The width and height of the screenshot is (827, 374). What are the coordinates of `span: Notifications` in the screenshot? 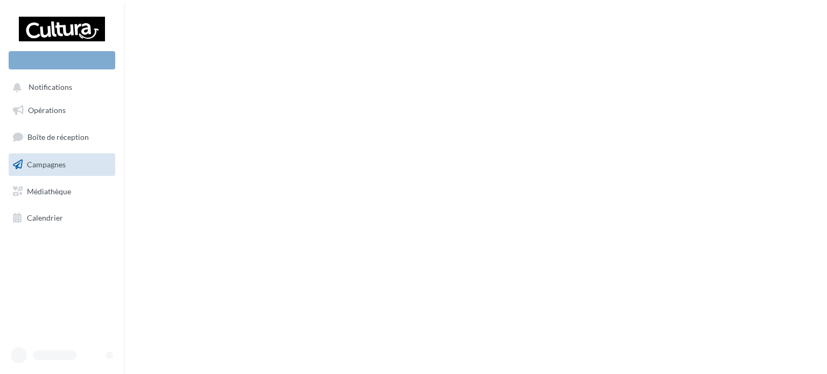 It's located at (50, 87).